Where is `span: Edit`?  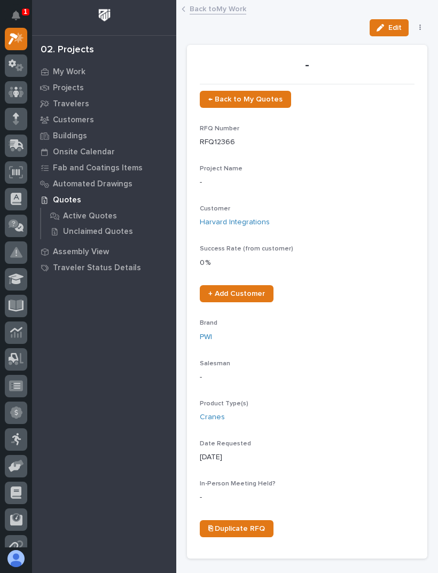 span: Edit is located at coordinates (394, 28).